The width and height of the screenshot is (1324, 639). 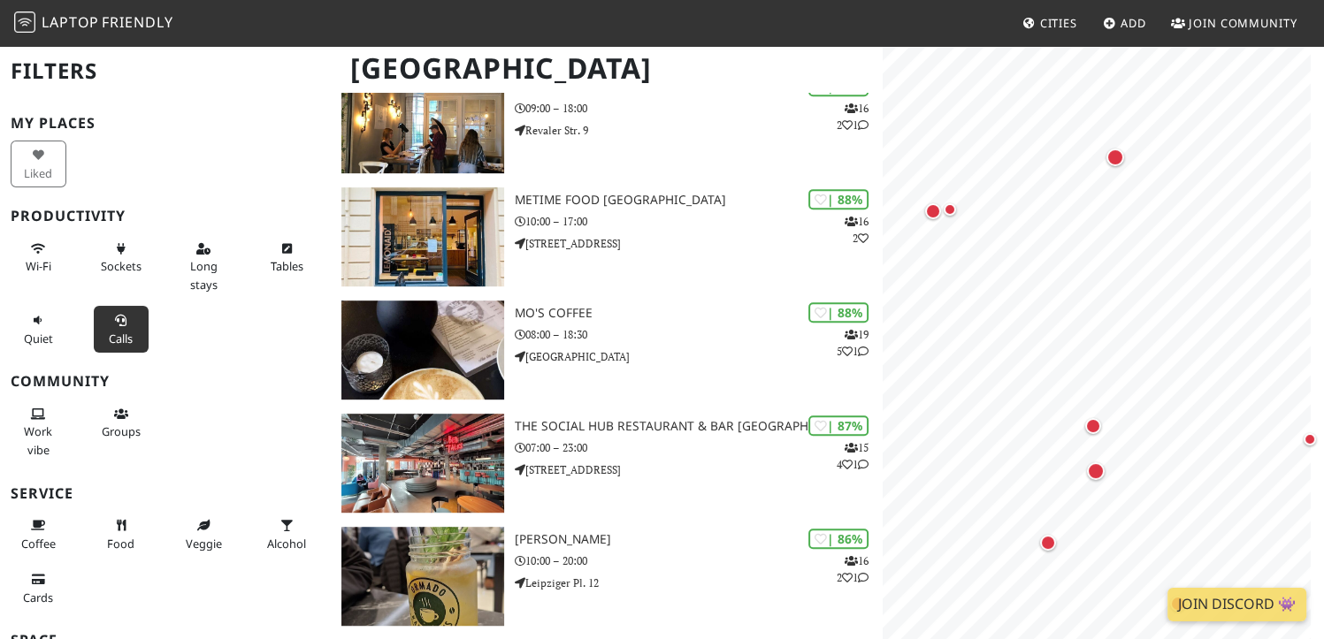 What do you see at coordinates (121, 329) in the screenshot?
I see `button: Calls` at bounding box center [121, 329].